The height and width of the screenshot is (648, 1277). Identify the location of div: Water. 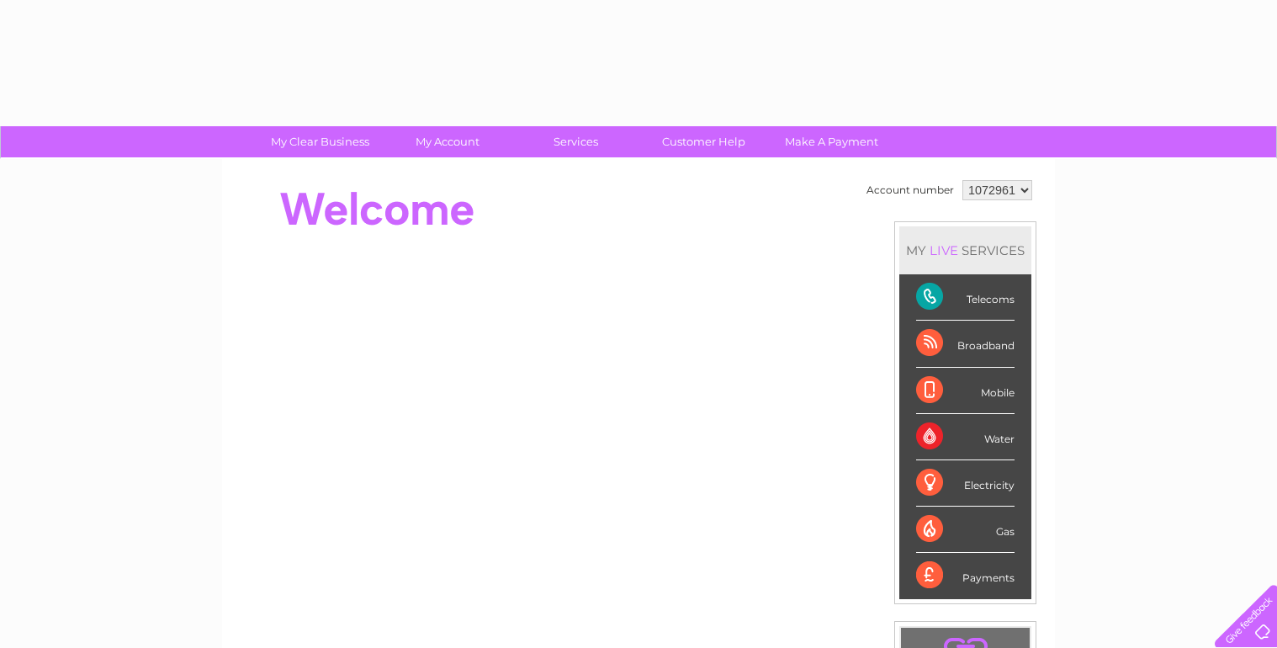
(965, 437).